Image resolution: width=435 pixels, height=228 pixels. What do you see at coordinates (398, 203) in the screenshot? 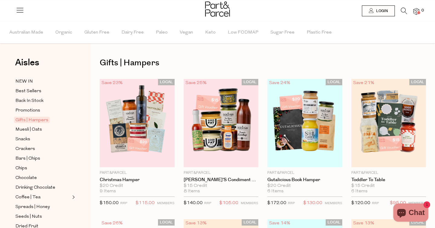
I see `span: $95.00` at bounding box center [398, 203].